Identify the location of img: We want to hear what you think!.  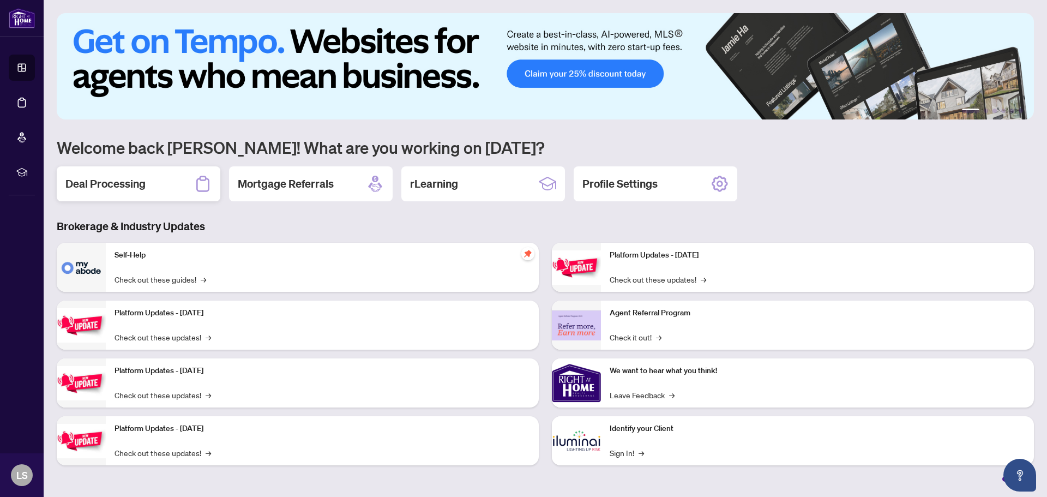
(576, 383).